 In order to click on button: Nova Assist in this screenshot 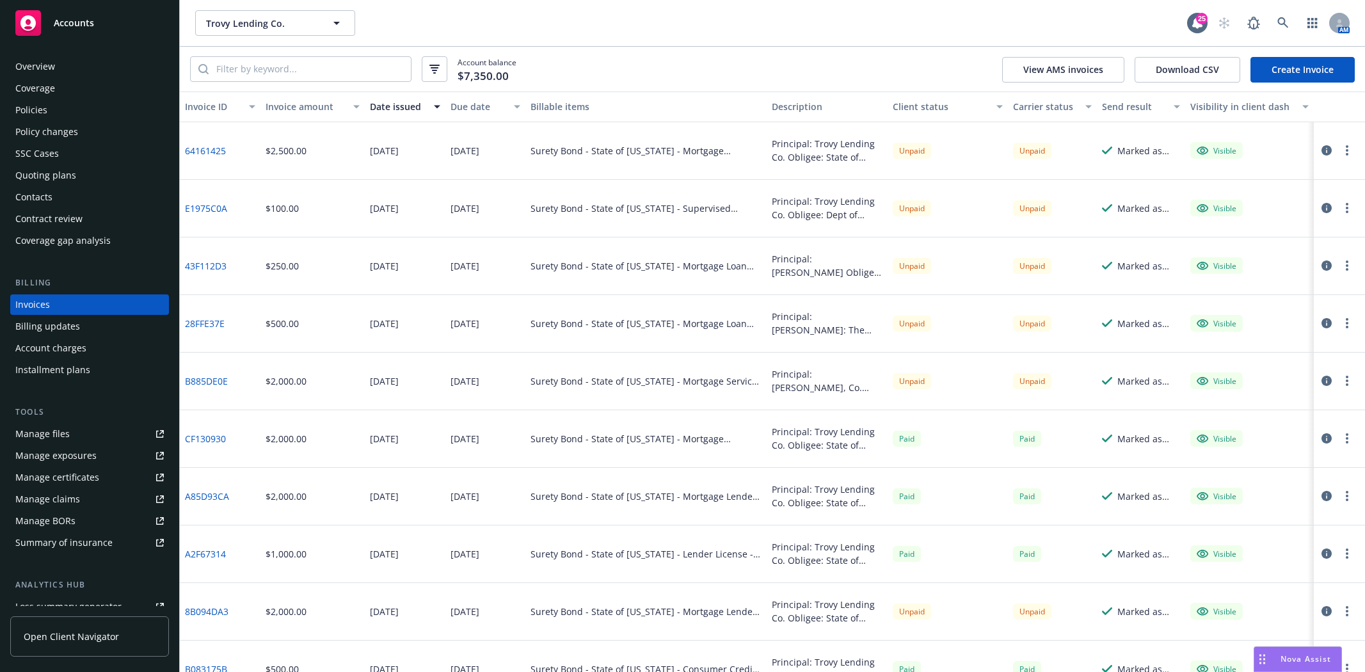, I will do `click(1298, 659)`.